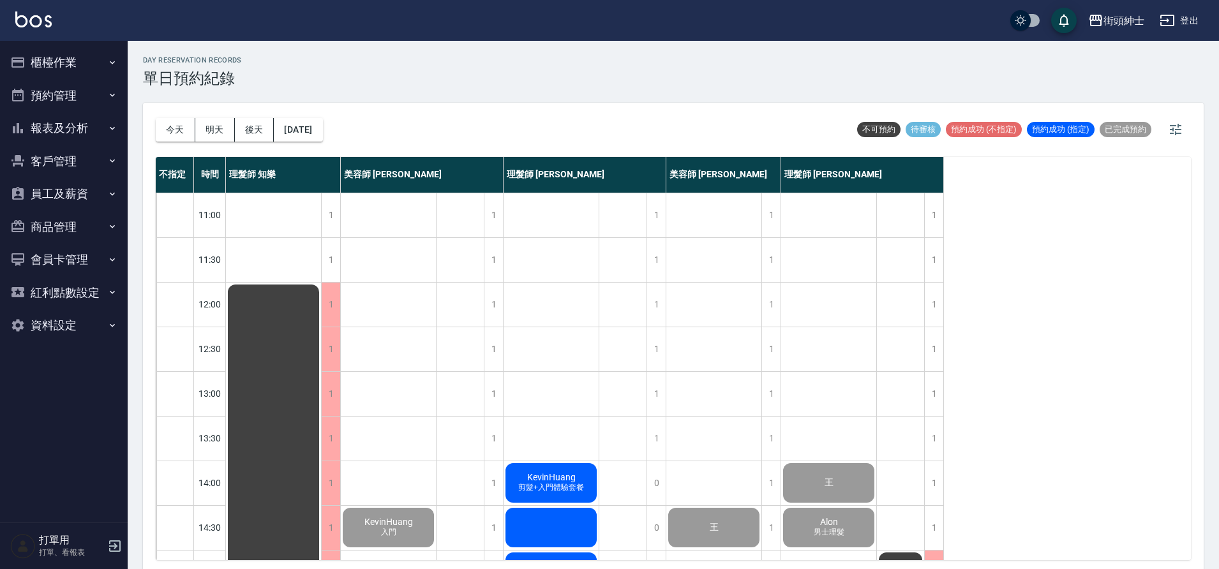 The height and width of the screenshot is (569, 1219). Describe the element at coordinates (192, 60) in the screenshot. I see `h2: day Reservation records` at that location.